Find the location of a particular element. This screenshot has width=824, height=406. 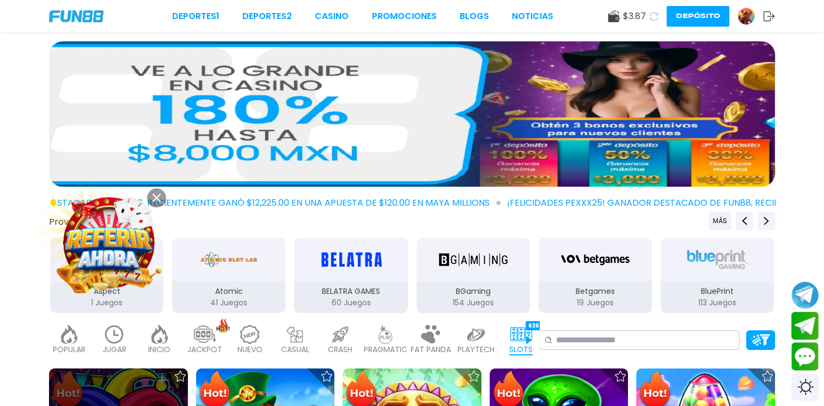

button: Contact customer service is located at coordinates (805, 357).